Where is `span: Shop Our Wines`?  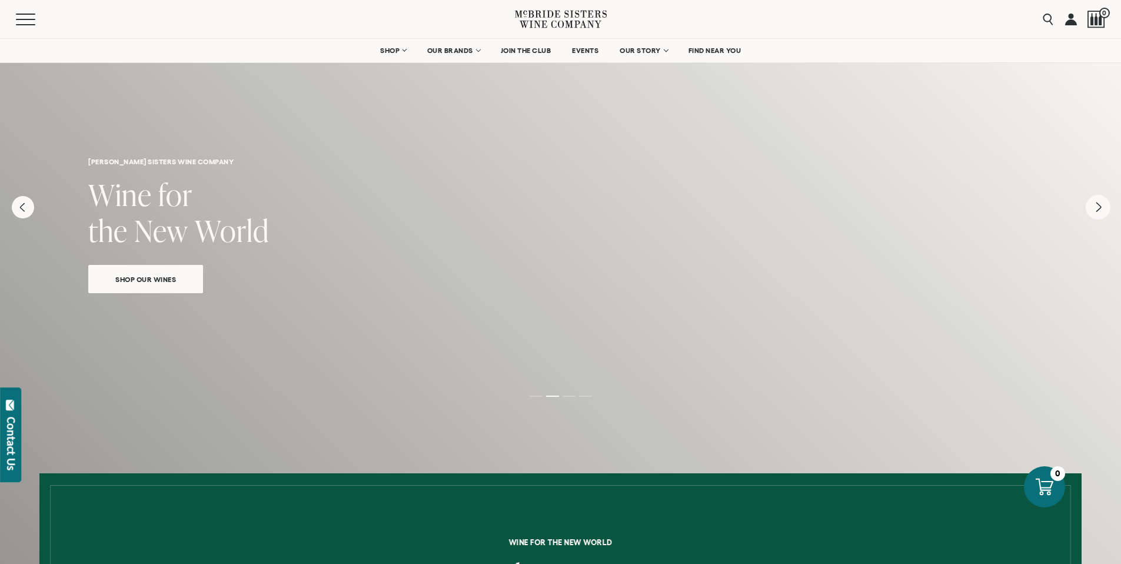 span: Shop Our Wines is located at coordinates (145, 279).